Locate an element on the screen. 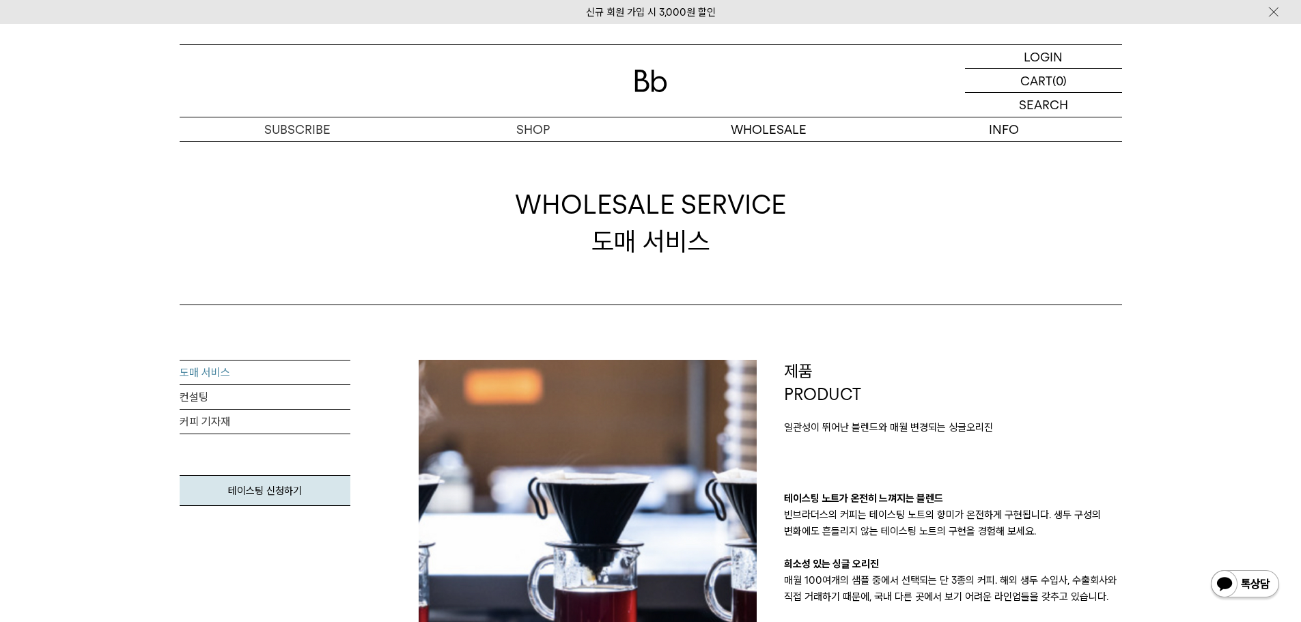 This screenshot has width=1301, height=622. a: SUBSCRIBE is located at coordinates (297, 129).